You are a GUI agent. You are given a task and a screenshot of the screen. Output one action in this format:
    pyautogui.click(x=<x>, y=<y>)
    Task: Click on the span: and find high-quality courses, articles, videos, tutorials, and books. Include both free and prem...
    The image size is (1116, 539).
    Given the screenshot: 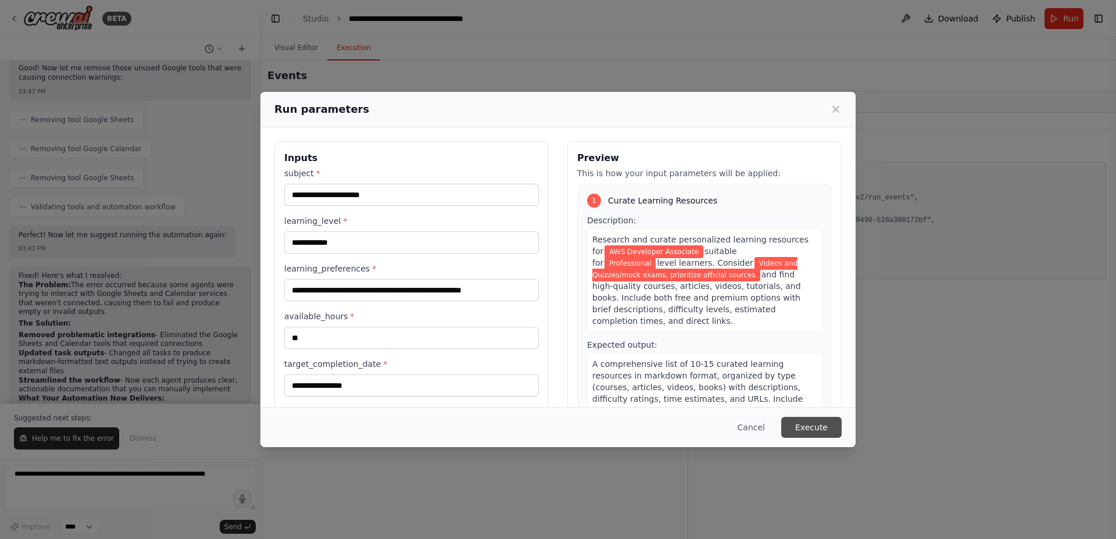 What is the action you would take?
    pyautogui.click(x=696, y=298)
    